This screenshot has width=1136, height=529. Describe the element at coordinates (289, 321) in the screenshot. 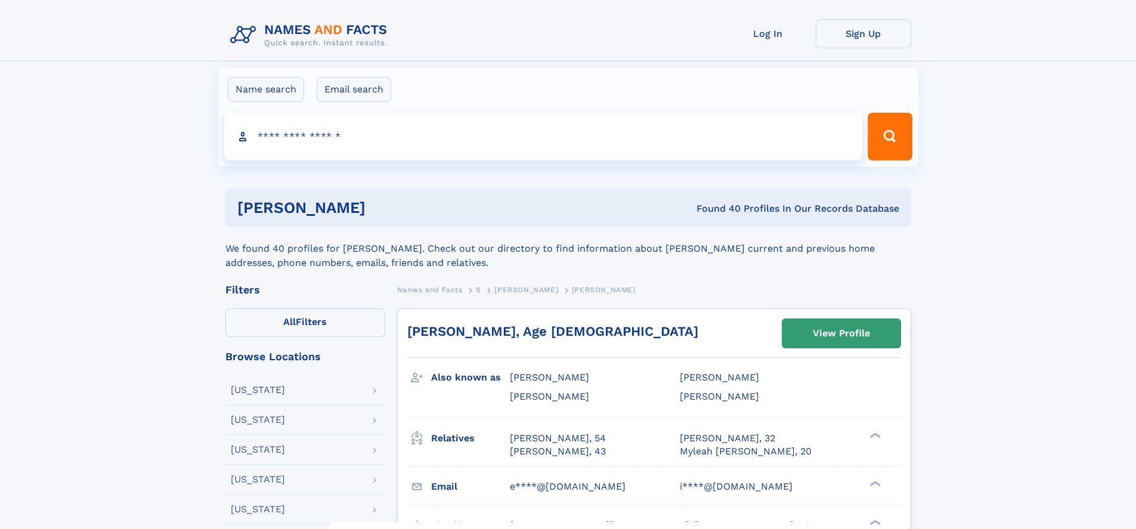

I see `span: All` at that location.